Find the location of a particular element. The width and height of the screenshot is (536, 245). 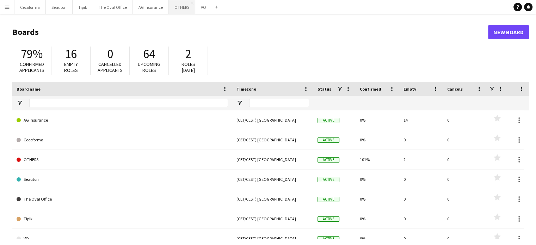

a: Seauton is located at coordinates (122, 179).